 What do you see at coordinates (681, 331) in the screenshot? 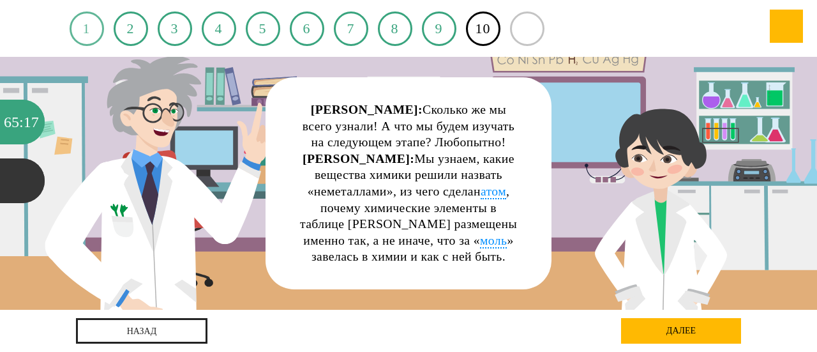
I see `div: далее` at bounding box center [681, 331].